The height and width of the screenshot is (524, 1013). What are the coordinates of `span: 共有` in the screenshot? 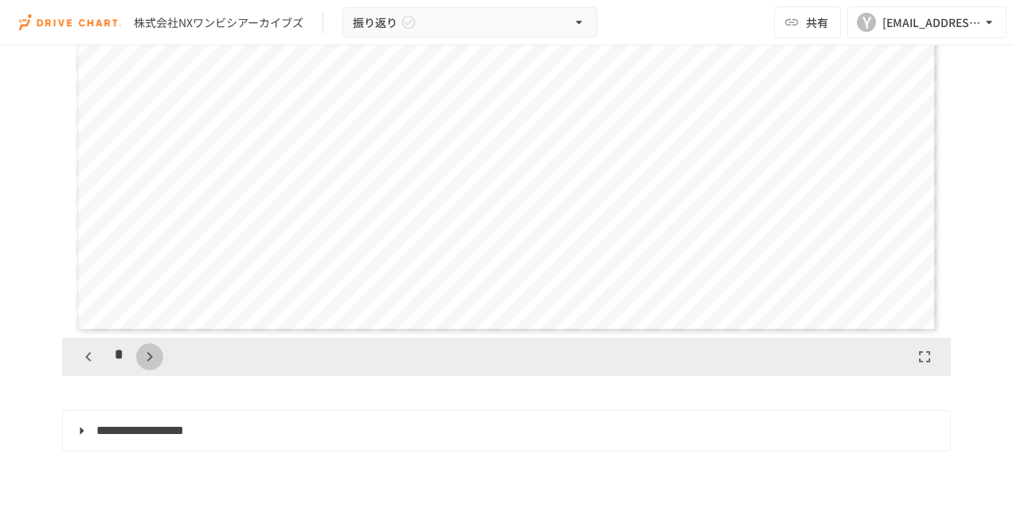 It's located at (817, 22).